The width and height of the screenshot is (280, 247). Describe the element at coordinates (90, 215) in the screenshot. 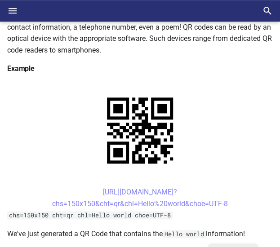

I see `code: chs=150x150 cht=qr chl=Hello world choe=UTF-8` at that location.